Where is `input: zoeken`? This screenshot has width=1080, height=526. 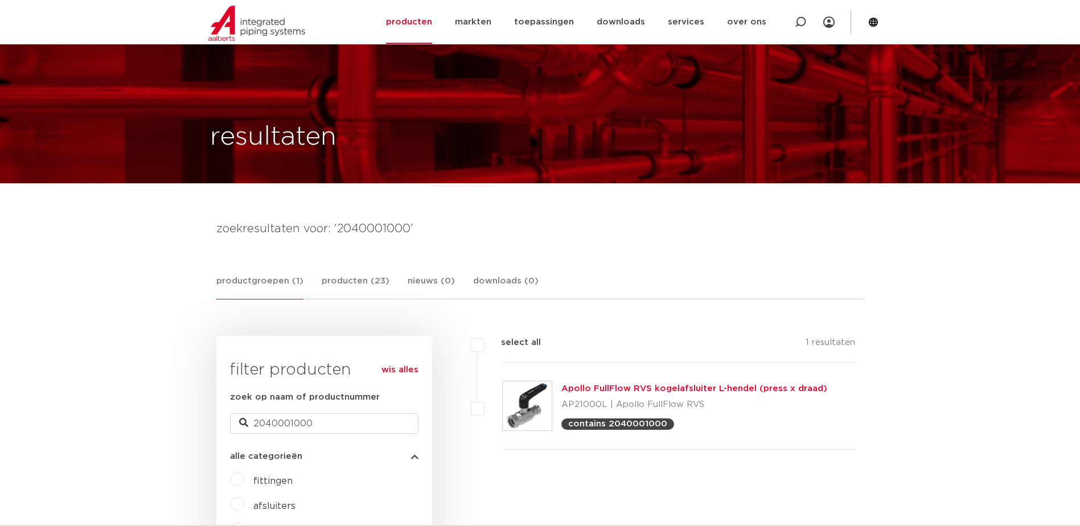 input: zoeken is located at coordinates (324, 424).